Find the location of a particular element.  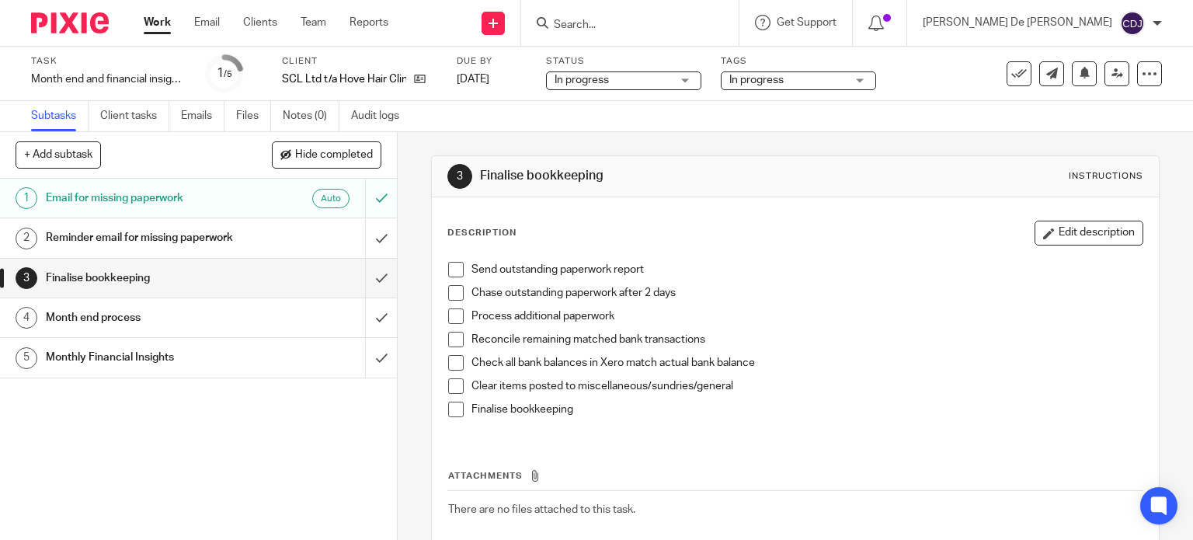

label: Task is located at coordinates (109, 61).